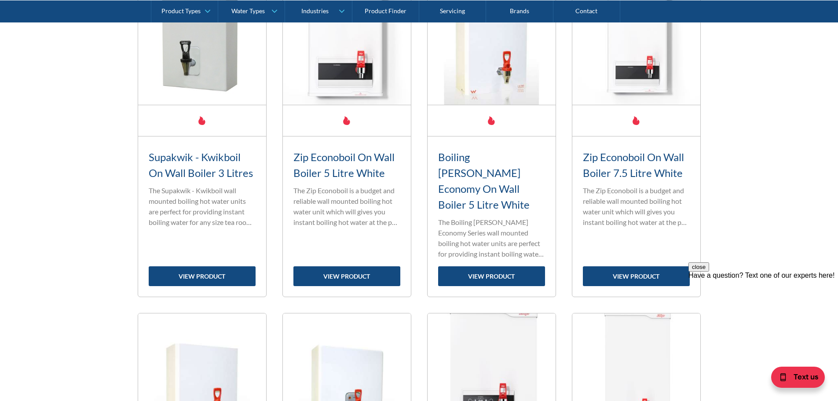 This screenshot has width=838, height=401. I want to click on p: The Supakwik - Kwikboil wall mounted boiling hot water units are perfect for providing instant bo..., so click(202, 206).